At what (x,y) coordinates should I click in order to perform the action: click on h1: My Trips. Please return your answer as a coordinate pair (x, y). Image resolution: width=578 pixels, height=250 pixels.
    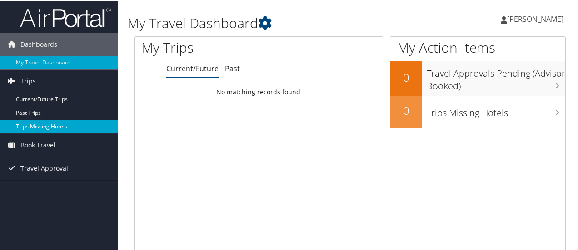
    Looking at the image, I should click on (207, 47).